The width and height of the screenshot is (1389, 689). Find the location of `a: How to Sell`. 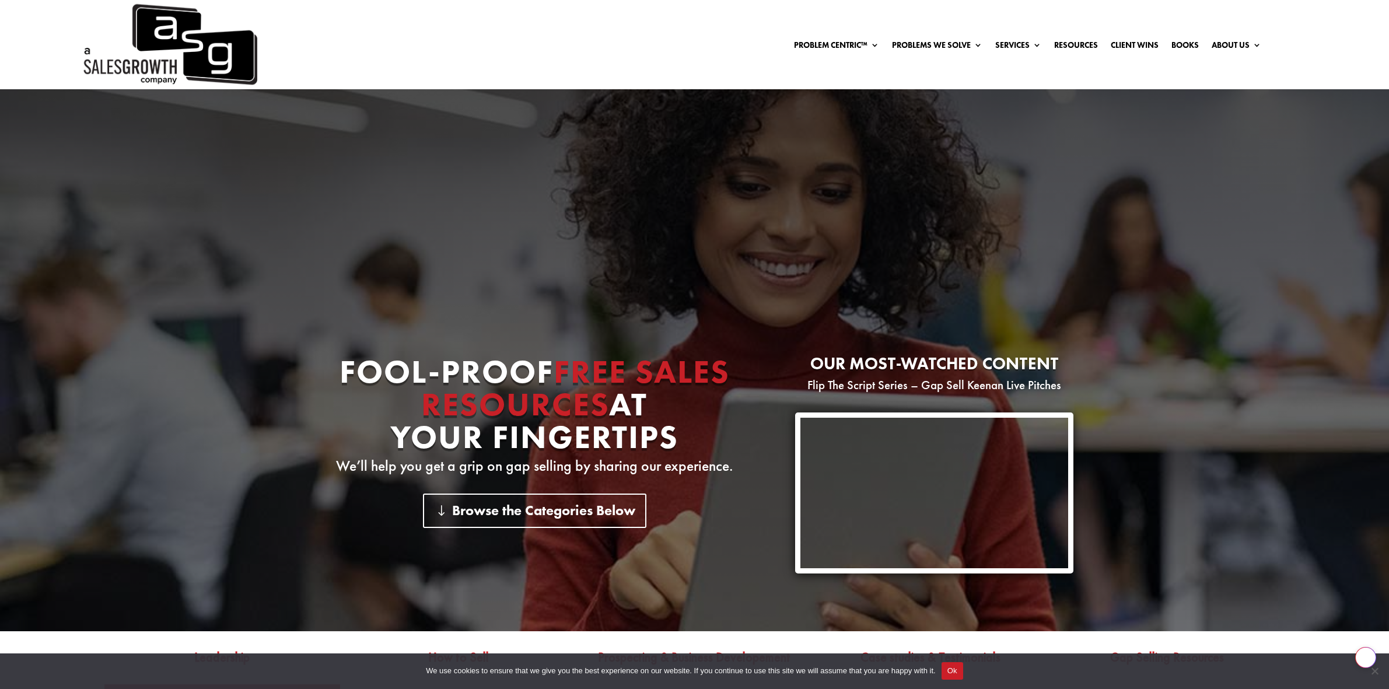

a: How to Sell is located at coordinates (458, 666).